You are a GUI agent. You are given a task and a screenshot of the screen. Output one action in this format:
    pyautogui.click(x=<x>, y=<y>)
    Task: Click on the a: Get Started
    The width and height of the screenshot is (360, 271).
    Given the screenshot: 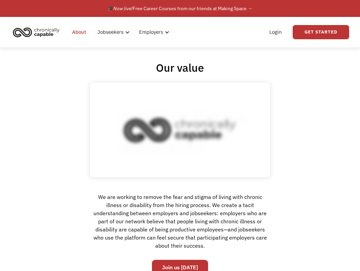 What is the action you would take?
    pyautogui.click(x=321, y=32)
    